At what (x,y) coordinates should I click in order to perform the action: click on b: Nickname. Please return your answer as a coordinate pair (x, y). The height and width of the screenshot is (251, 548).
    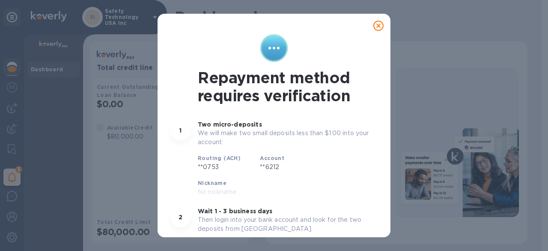
    Looking at the image, I should click on (212, 182).